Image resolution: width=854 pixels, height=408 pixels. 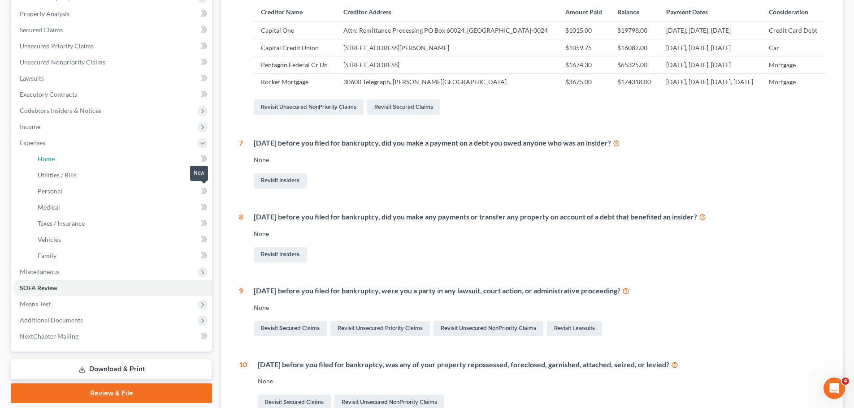 What do you see at coordinates (574, 329) in the screenshot?
I see `a: Revisit Lawsuits` at bounding box center [574, 329].